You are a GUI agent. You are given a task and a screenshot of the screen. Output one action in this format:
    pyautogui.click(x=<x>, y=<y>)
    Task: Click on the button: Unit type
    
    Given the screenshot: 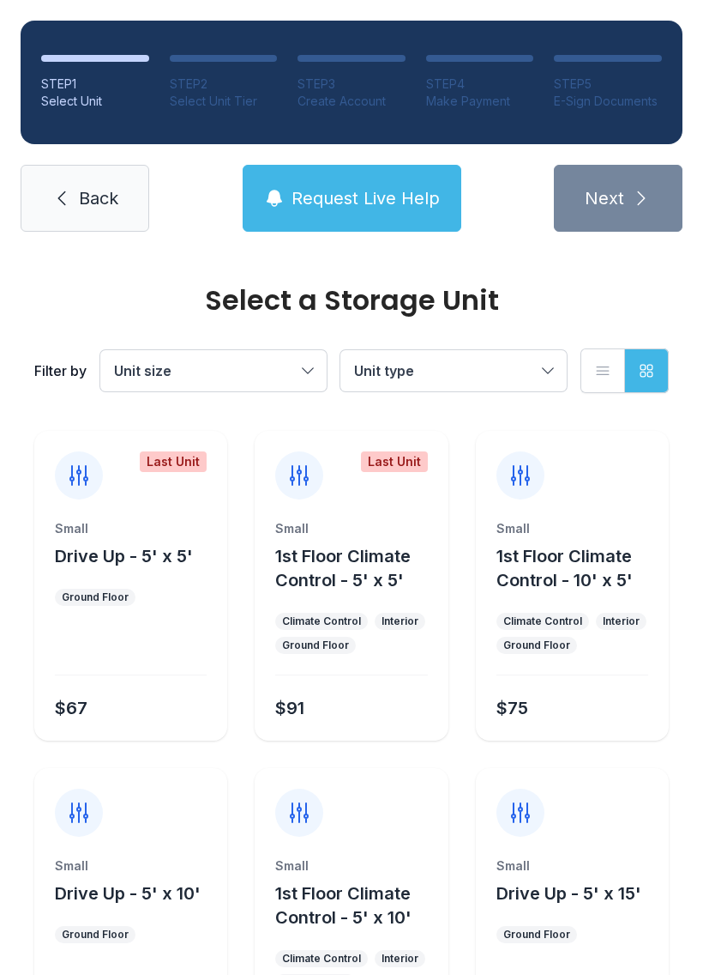 What is the action you would take?
    pyautogui.click(x=454, y=371)
    